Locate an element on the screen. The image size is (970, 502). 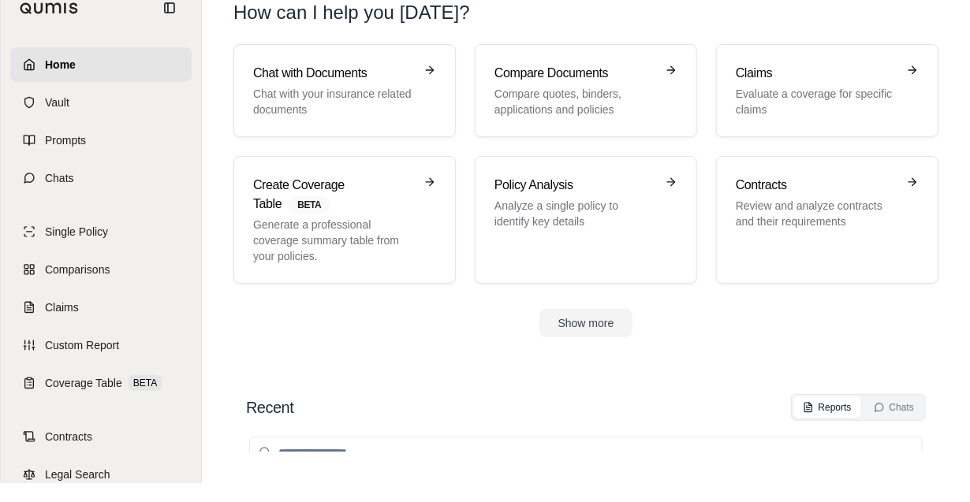
a: ContractsReview and analyze contracts and their requirements is located at coordinates (827, 220).